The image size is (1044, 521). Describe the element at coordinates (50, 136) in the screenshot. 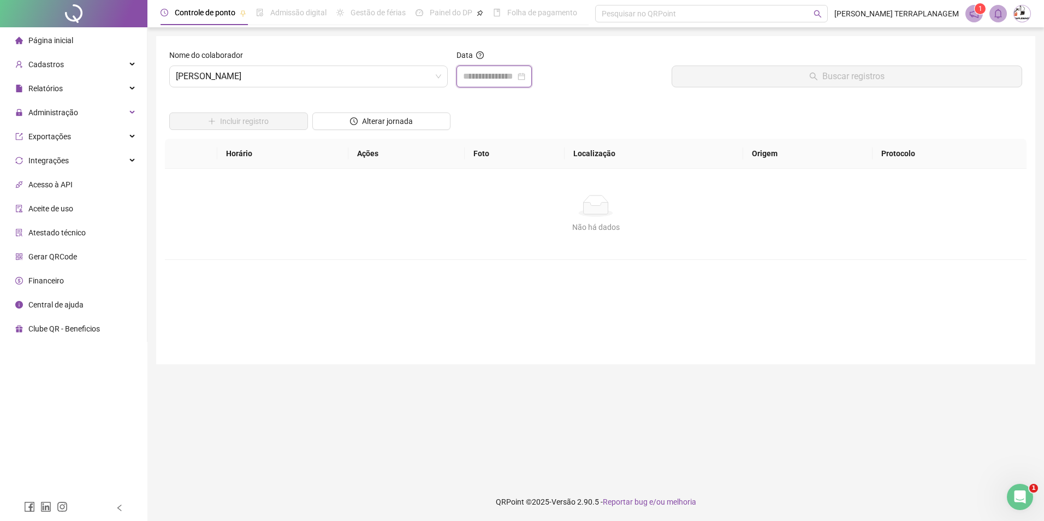

I see `span: Exportações` at that location.